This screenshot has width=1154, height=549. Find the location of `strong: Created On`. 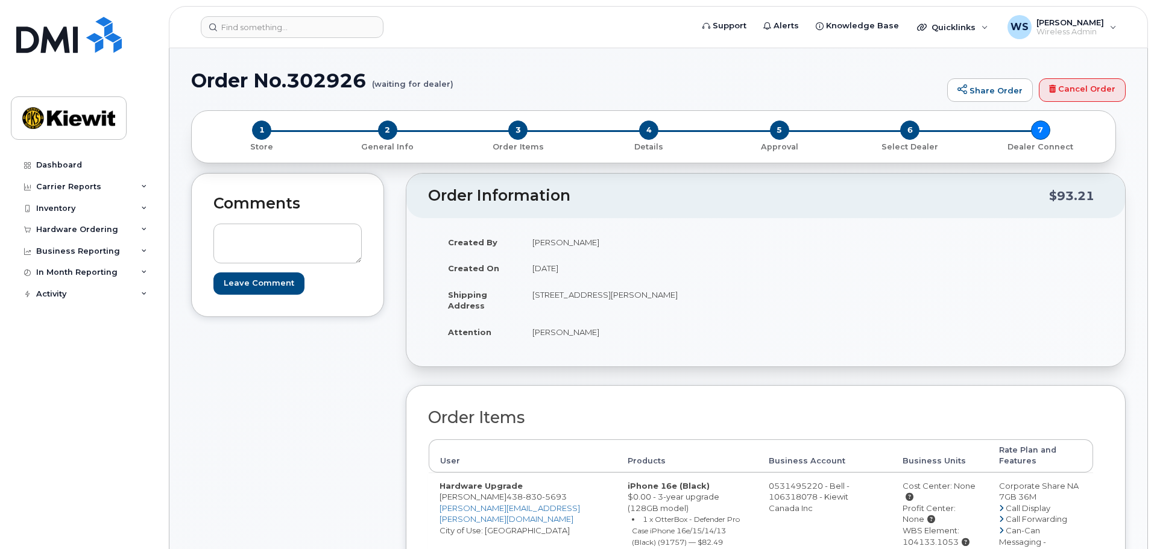

strong: Created On is located at coordinates (473, 268).